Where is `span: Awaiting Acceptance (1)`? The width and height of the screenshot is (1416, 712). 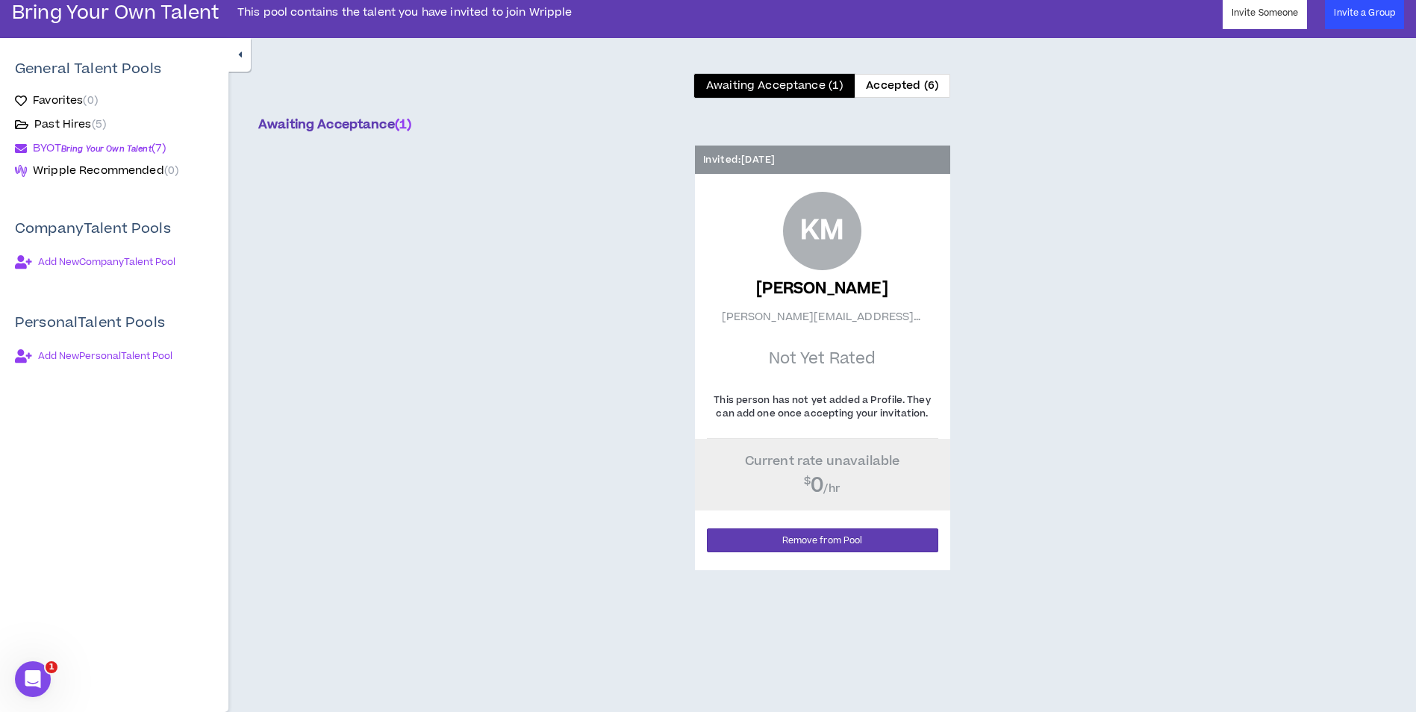
span: Awaiting Acceptance (1) is located at coordinates (774, 85).